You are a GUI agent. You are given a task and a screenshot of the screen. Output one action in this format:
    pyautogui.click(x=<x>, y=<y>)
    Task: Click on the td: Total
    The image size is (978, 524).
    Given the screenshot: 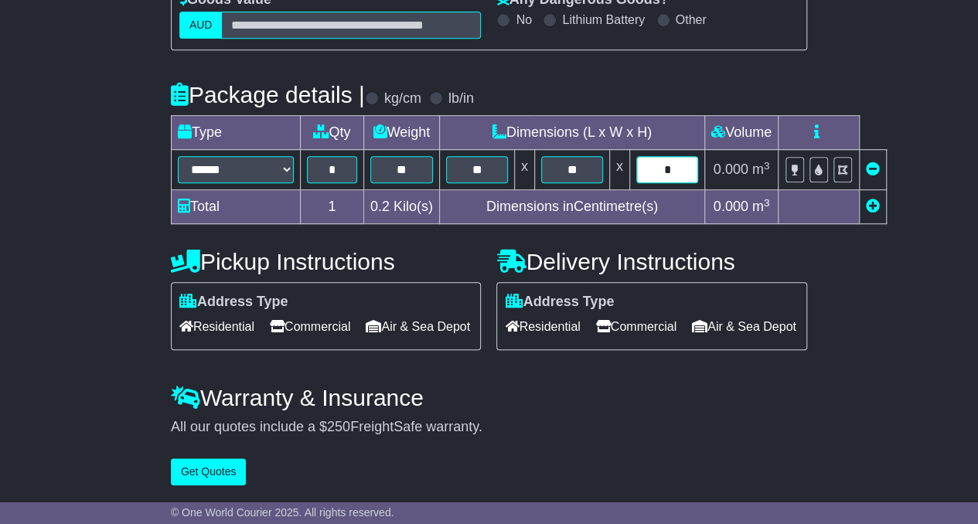 What is the action you would take?
    pyautogui.click(x=235, y=207)
    